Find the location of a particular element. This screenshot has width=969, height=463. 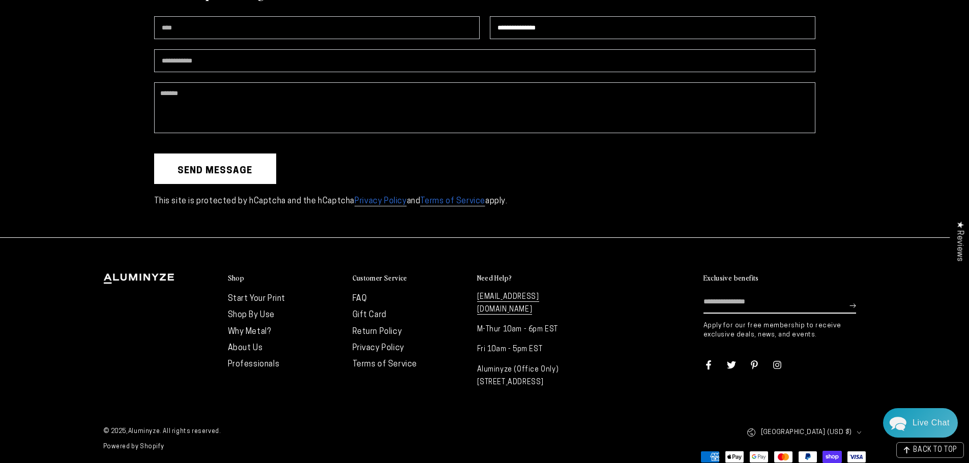

h2: Need Help? is located at coordinates (494, 278).